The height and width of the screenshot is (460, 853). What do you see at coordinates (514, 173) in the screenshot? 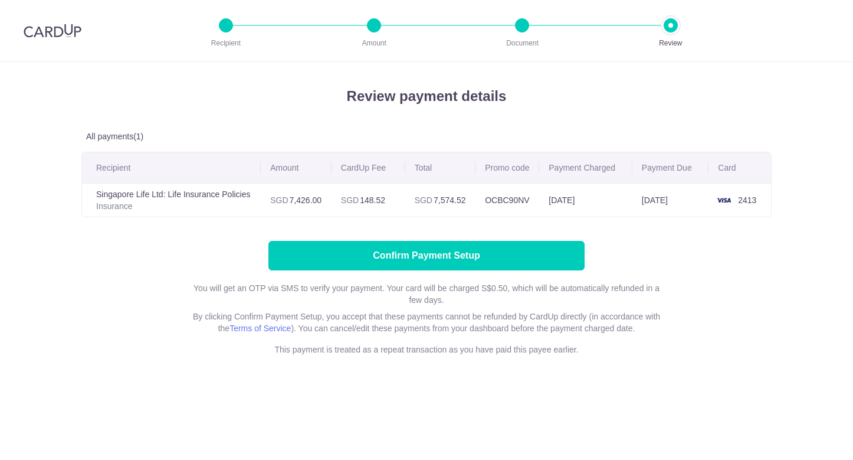
I see `th: Promo code` at bounding box center [514, 173].